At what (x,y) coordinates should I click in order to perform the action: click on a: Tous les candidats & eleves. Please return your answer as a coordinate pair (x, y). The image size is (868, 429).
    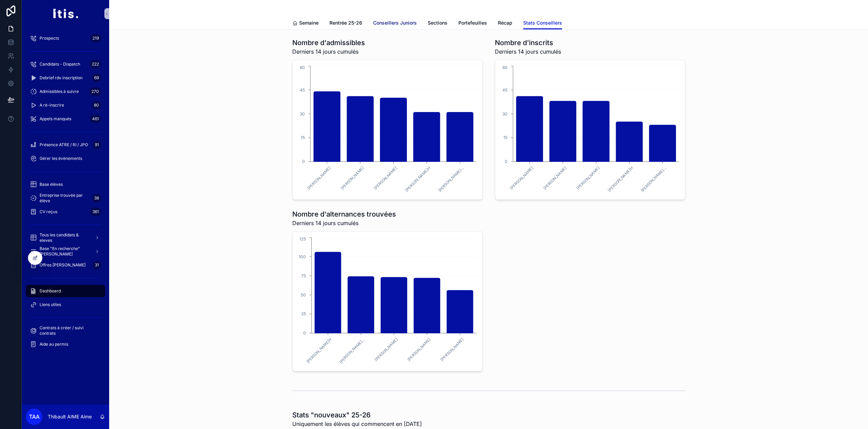
    Looking at the image, I should click on (66, 237).